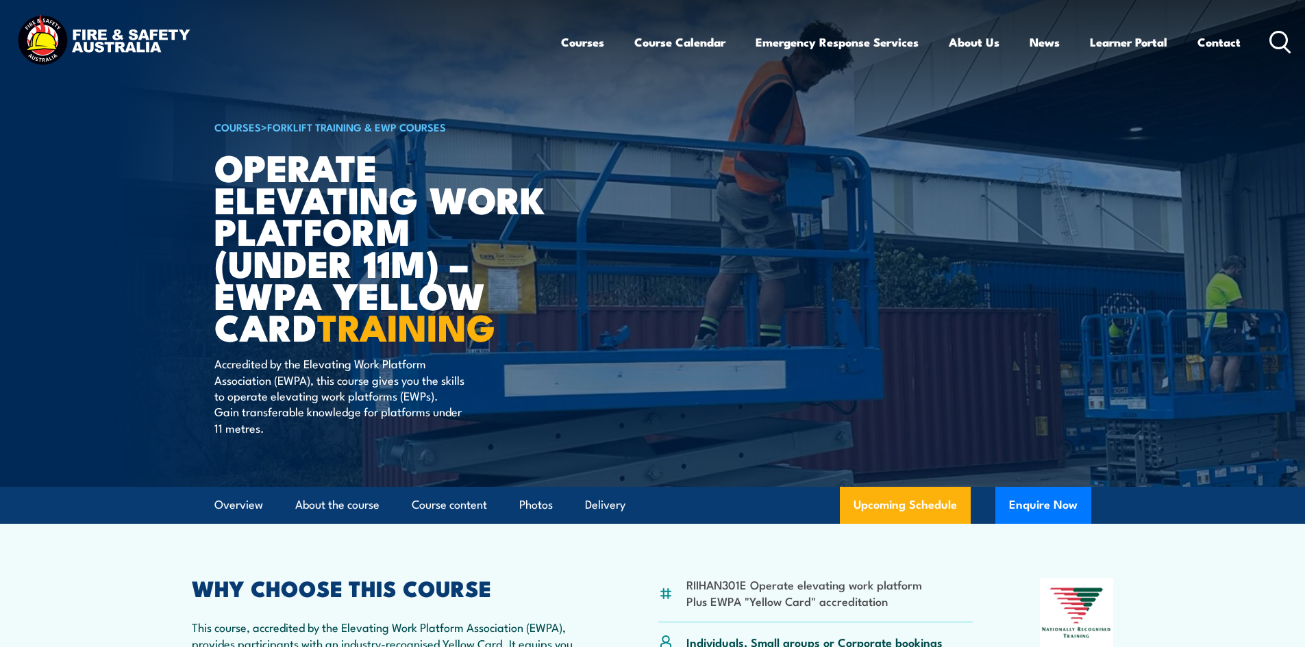  What do you see at coordinates (238, 127) in the screenshot?
I see `a: COURSES` at bounding box center [238, 127].